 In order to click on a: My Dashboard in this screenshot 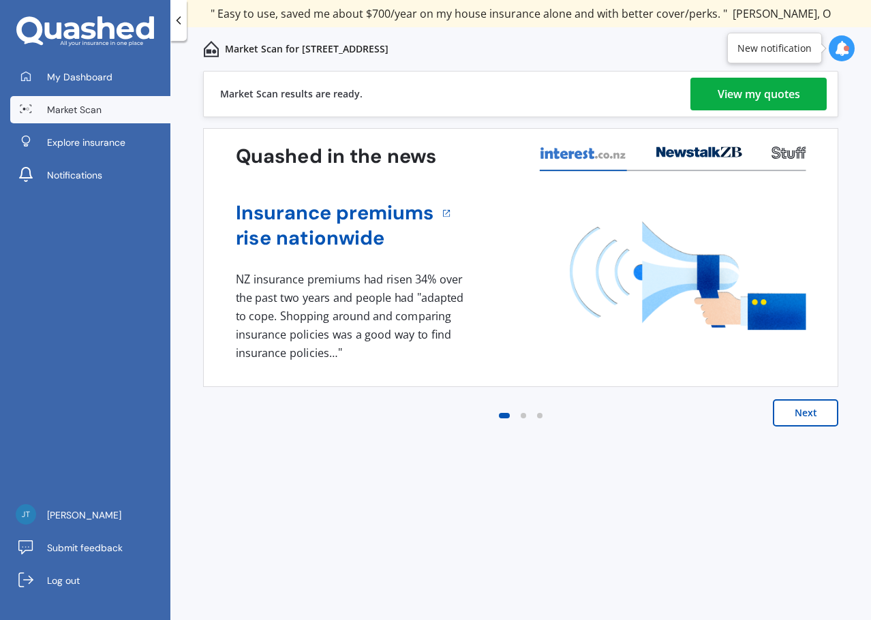, I will do `click(90, 77)`.